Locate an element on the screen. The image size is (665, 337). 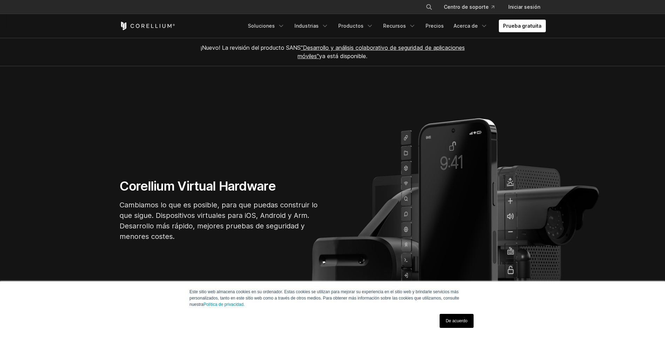
font: Soluciones is located at coordinates (261, 26).